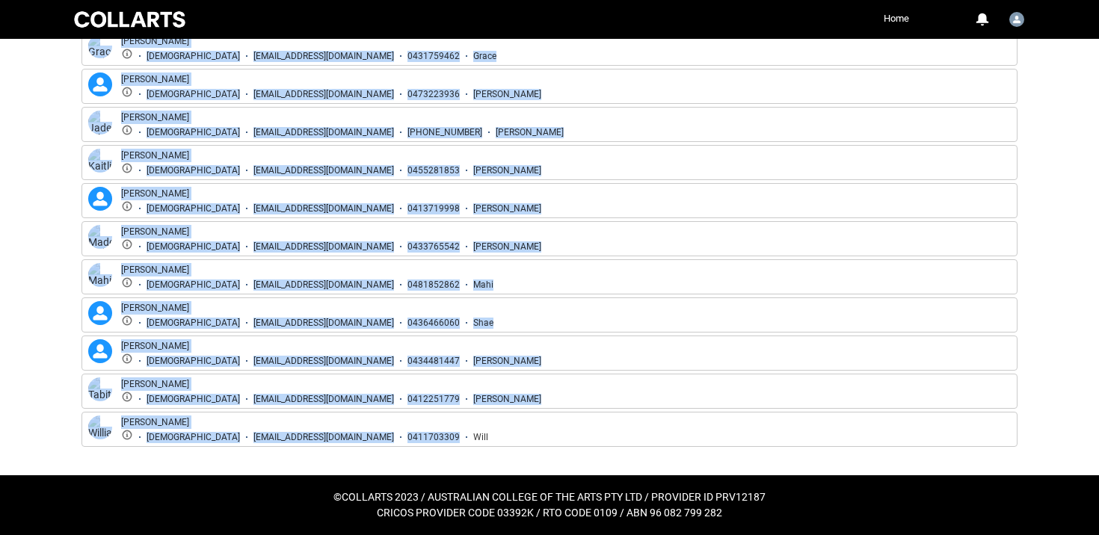 This screenshot has height=535, width=1099. Describe the element at coordinates (1017, 18) in the screenshot. I see `button: User Profile Nick.Coghlan` at that location.